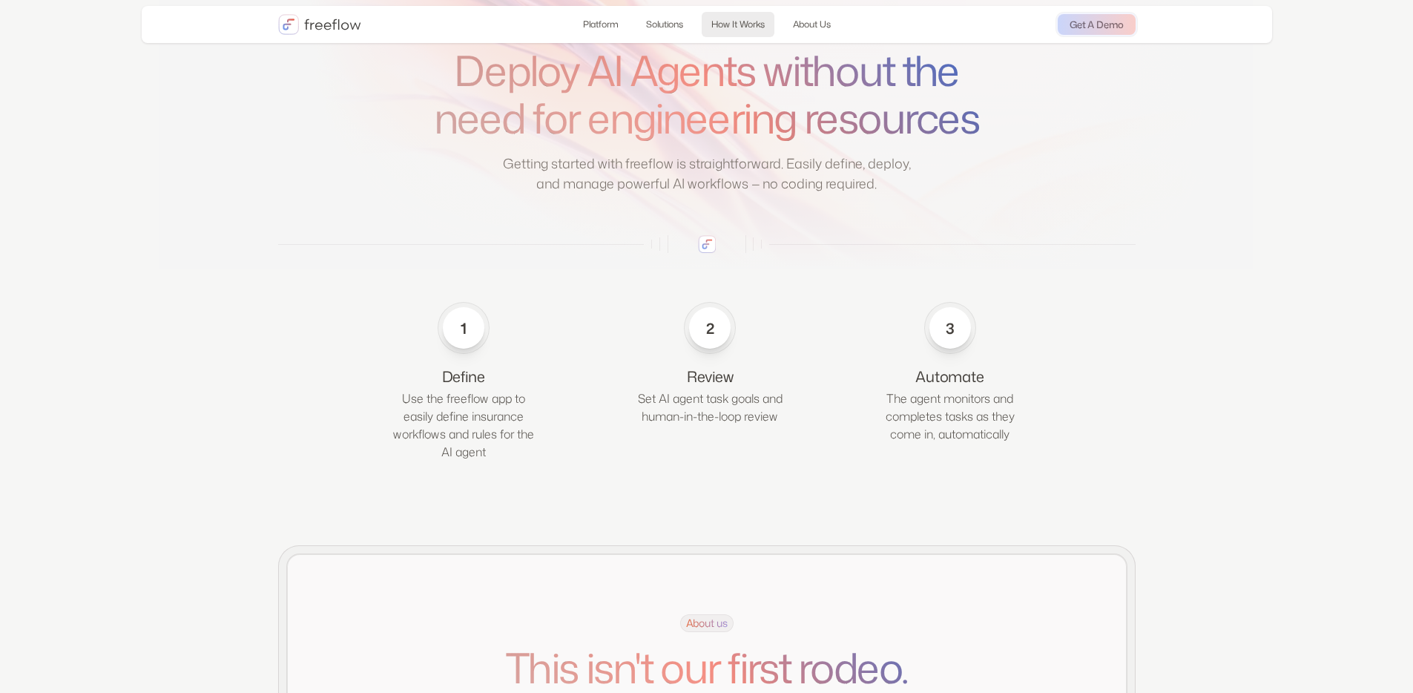  Describe the element at coordinates (812, 24) in the screenshot. I see `a: About Us` at that location.